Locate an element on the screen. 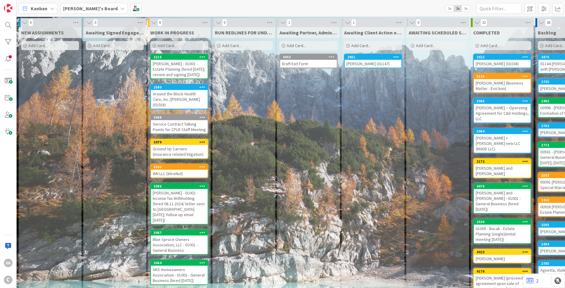 This screenshot has height=288, width=565. span: 2x is located at coordinates (458, 8).